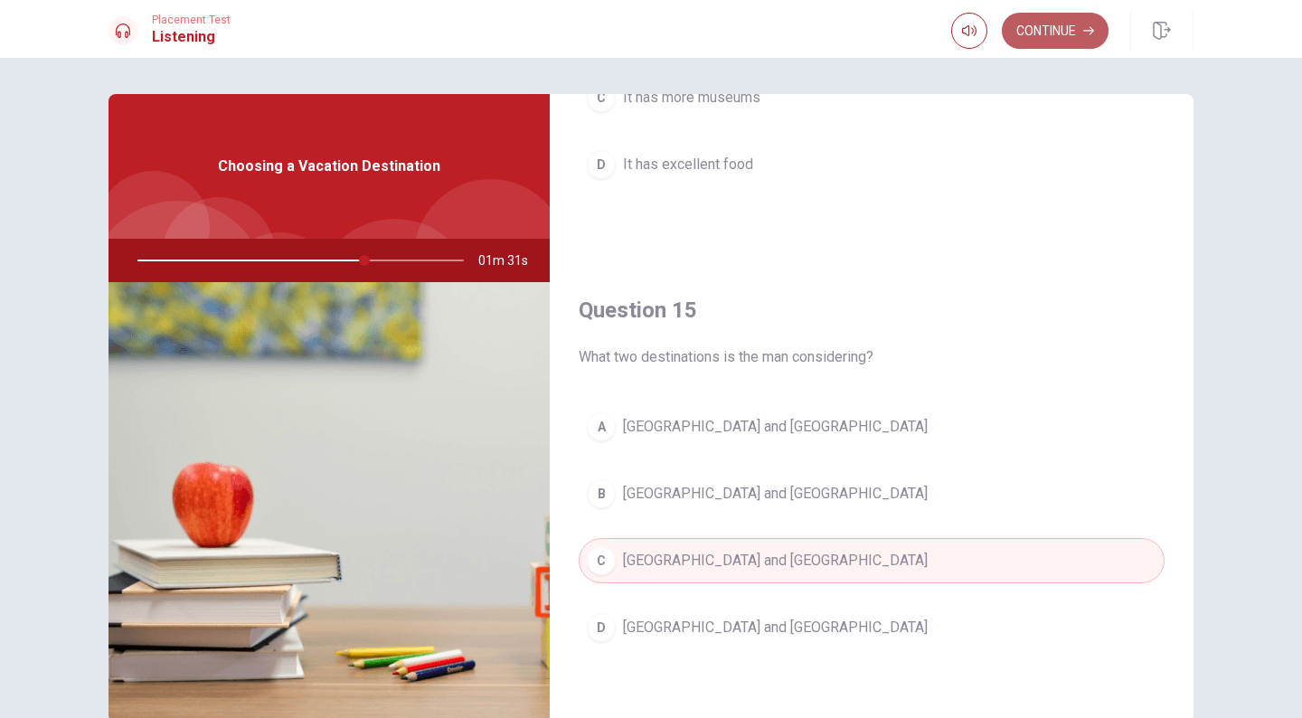  I want to click on span: What two destinations is the man considering?, so click(872, 357).